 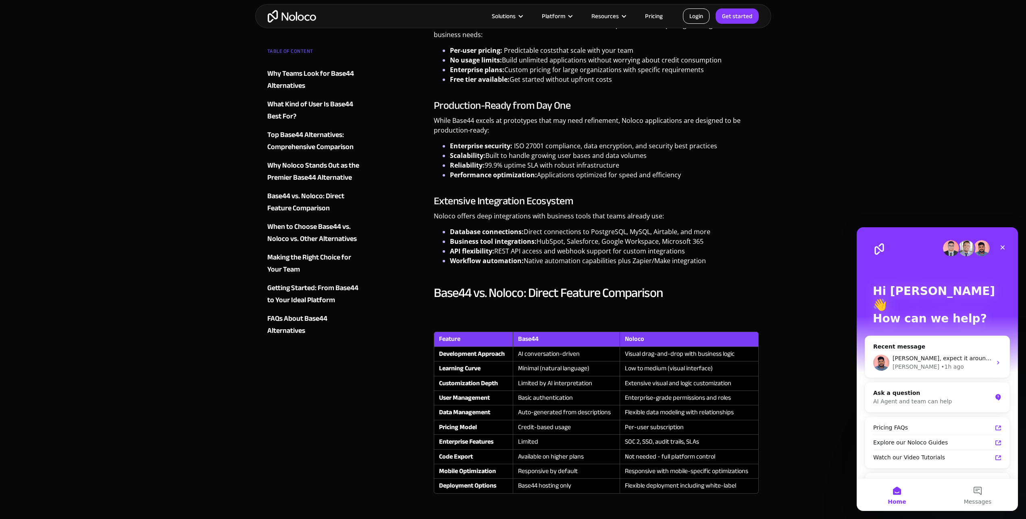 What do you see at coordinates (604, 232) in the screenshot?
I see `li: Direct connections to PostgreSQL, MySQL, Airtable, and more` at bounding box center [604, 232].